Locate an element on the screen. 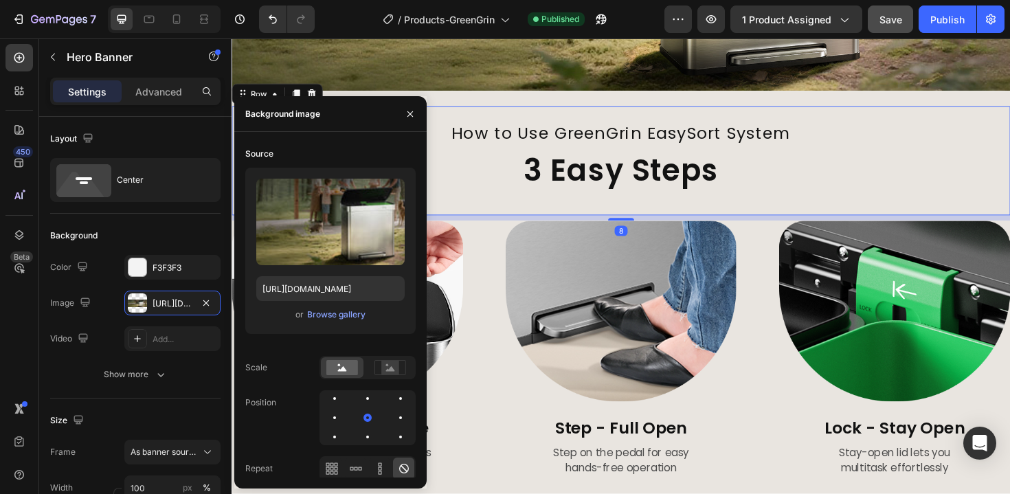 The width and height of the screenshot is (1010, 494). div: Scale is located at coordinates (256, 368).